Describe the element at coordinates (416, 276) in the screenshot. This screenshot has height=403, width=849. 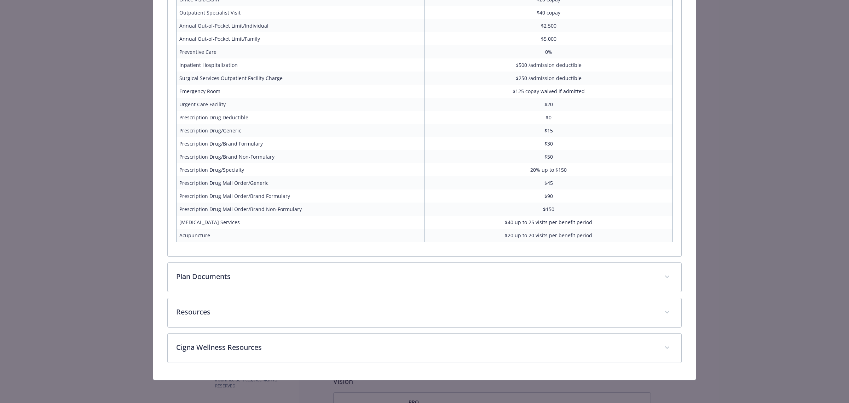
I see `p: Plan Documents` at that location.